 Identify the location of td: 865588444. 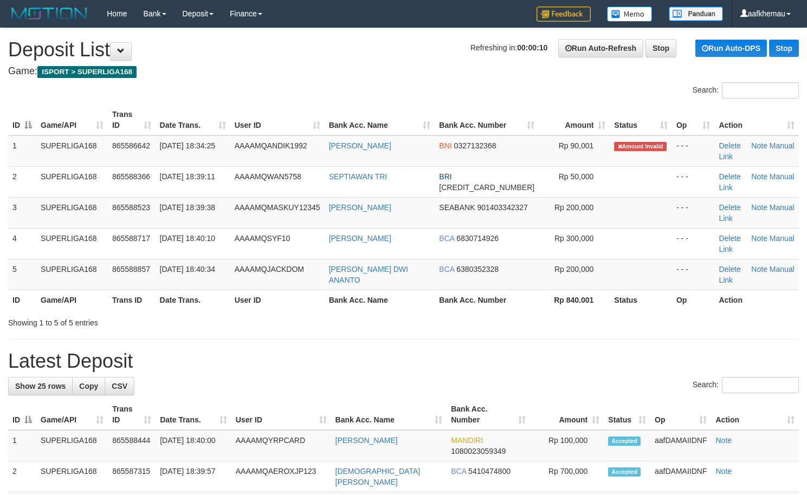
(132, 446).